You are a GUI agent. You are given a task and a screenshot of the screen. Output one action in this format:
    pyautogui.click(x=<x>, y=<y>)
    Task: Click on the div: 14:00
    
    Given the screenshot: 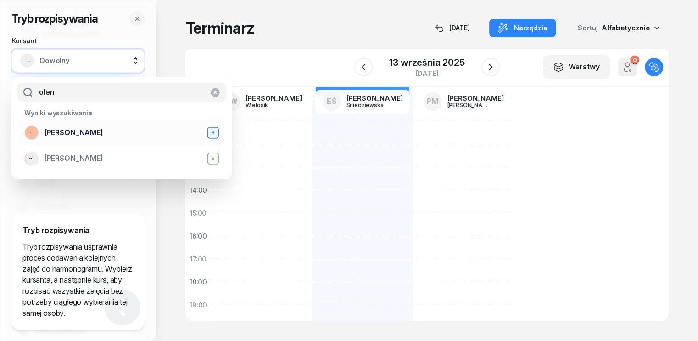 What is the action you would take?
    pyautogui.click(x=198, y=190)
    